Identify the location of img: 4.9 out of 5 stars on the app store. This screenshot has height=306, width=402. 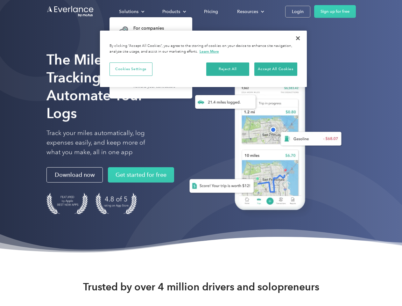
(116, 203).